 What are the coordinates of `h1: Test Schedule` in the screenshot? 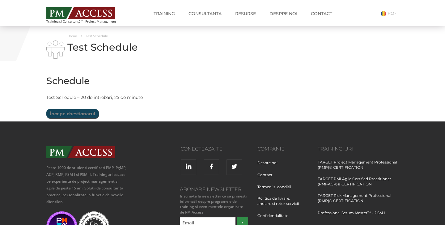 It's located at (162, 47).